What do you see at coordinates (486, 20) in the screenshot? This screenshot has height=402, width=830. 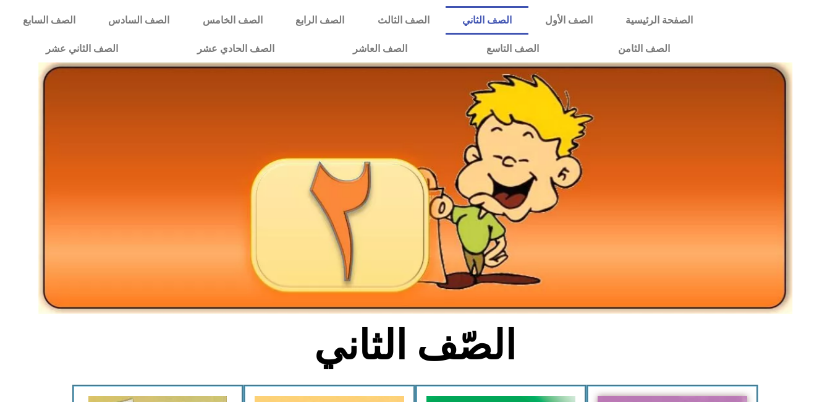 I see `a: الصف الثاني` at bounding box center [486, 20].